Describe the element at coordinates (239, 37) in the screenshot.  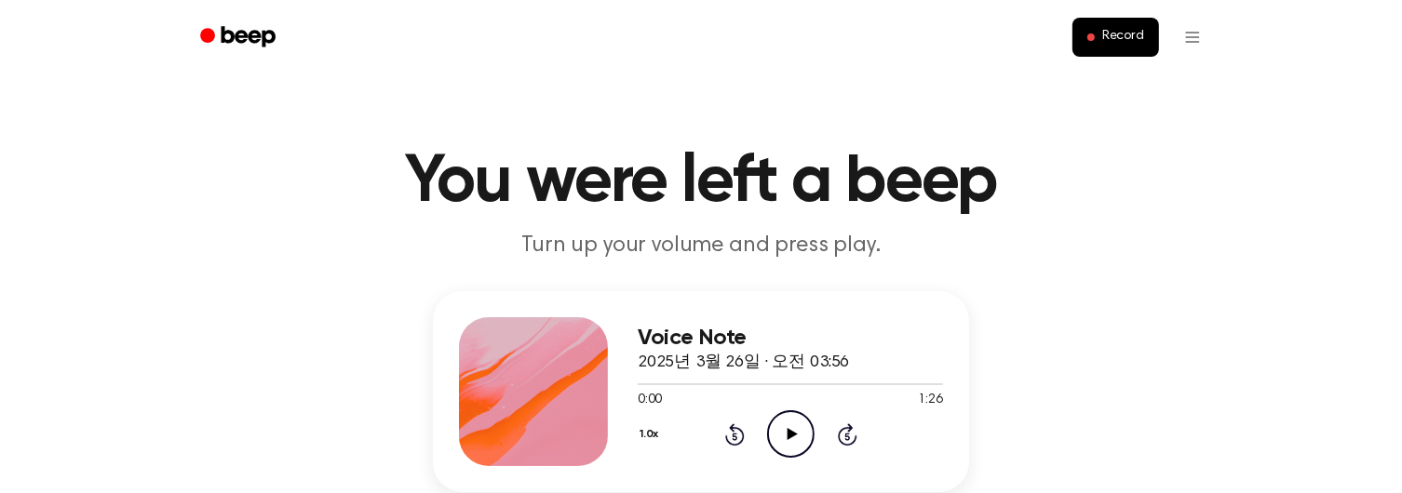
I see `a: Beep` at that location.